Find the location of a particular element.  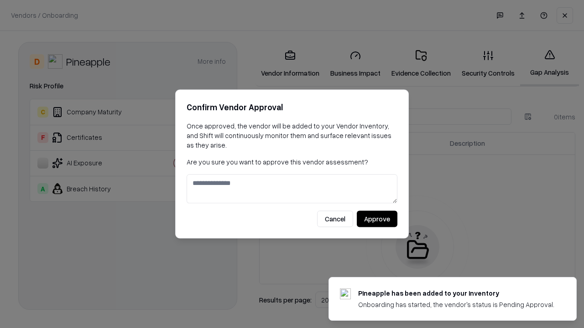

h2: Confirm Vendor Approval is located at coordinates (292, 107).